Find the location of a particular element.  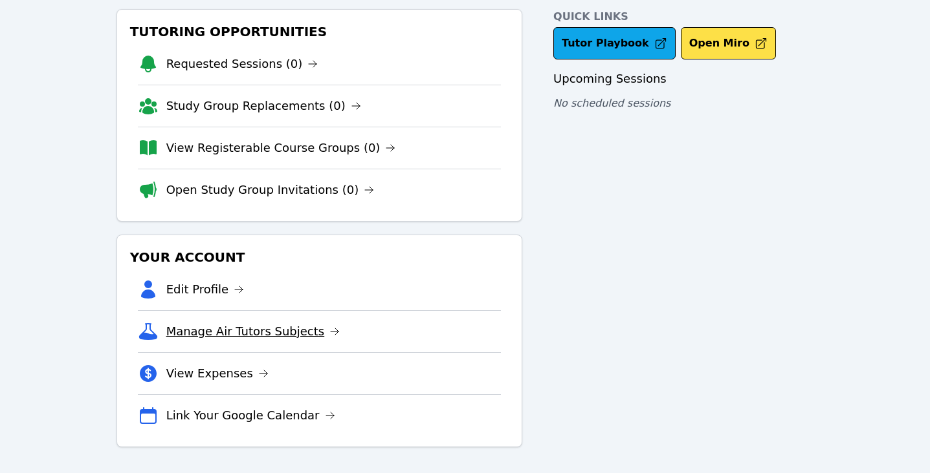

a: Manage Air Tutors Subjects is located at coordinates (253, 332).